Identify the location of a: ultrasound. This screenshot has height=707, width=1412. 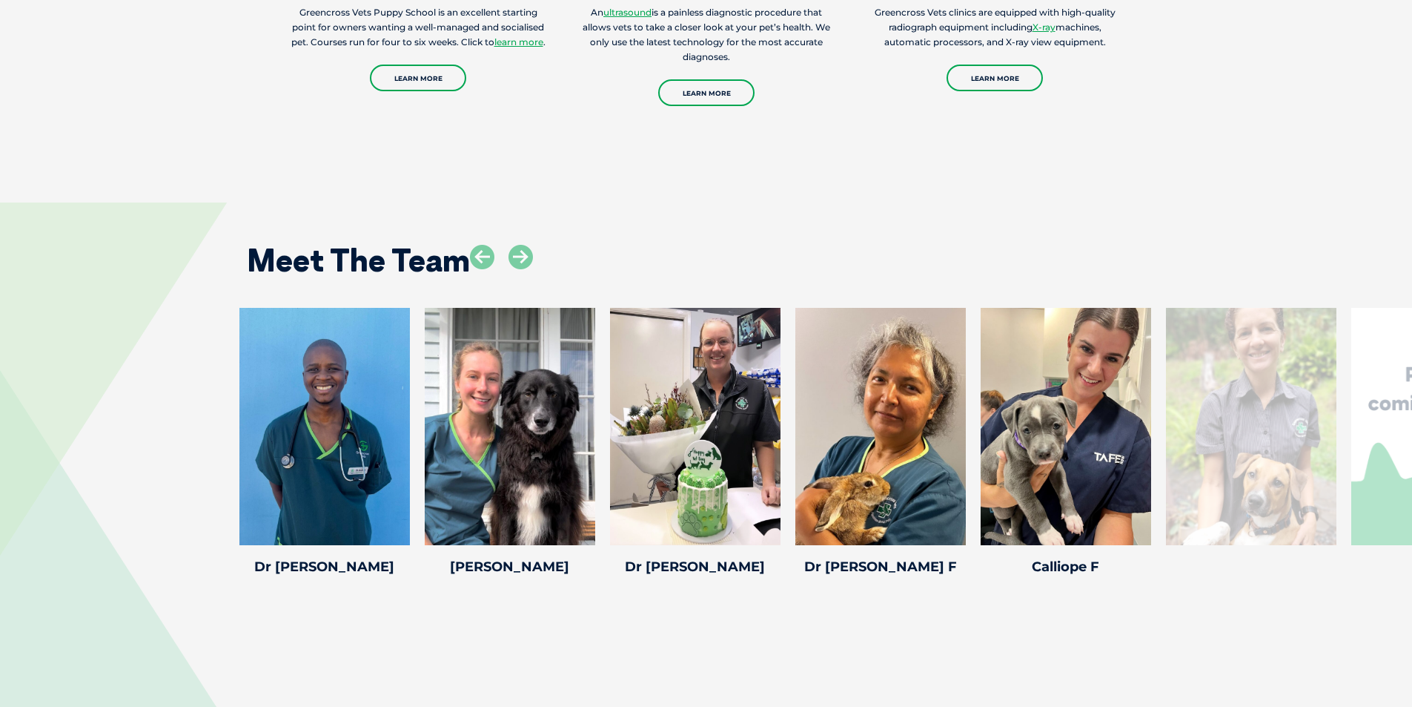
(627, 12).